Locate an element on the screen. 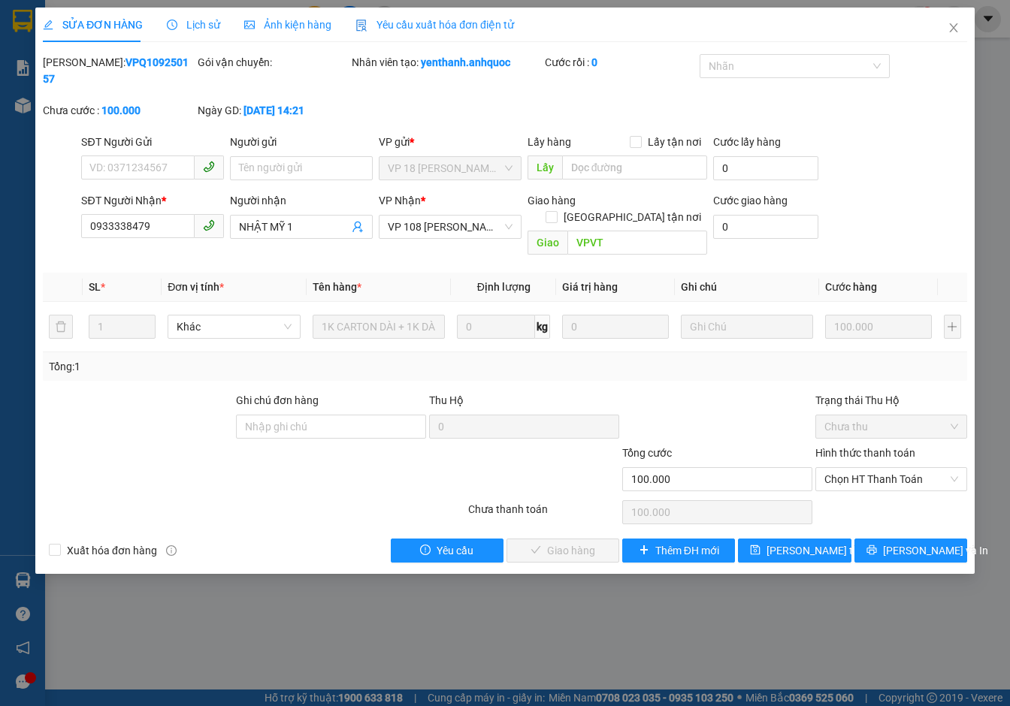 The image size is (1010, 706). div: Người nhận is located at coordinates (301, 201).